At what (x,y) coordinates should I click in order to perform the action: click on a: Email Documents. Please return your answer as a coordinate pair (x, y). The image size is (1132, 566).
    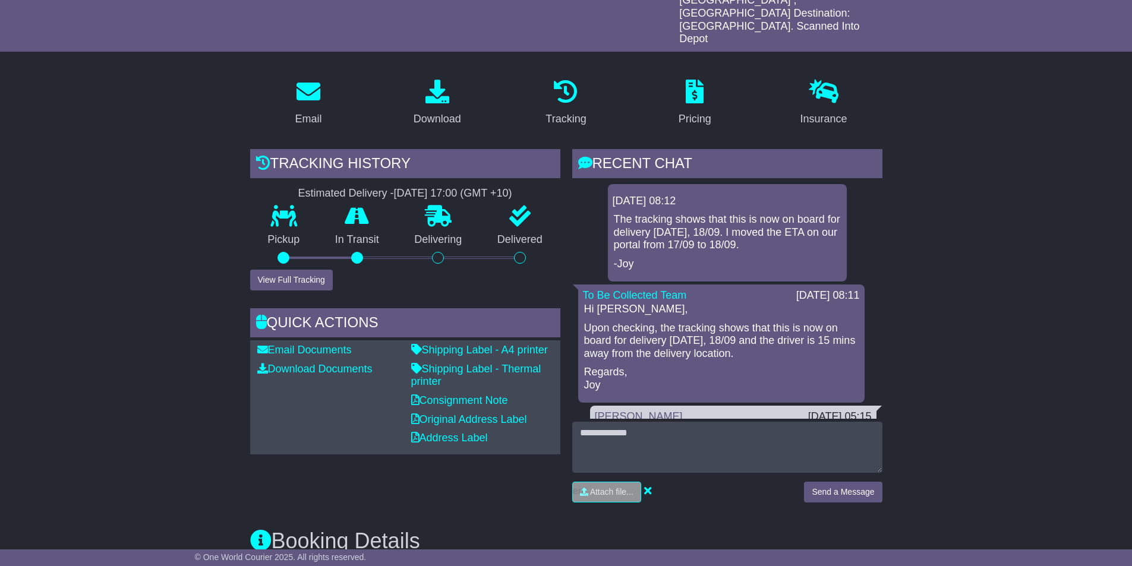
    Looking at the image, I should click on (304, 350).